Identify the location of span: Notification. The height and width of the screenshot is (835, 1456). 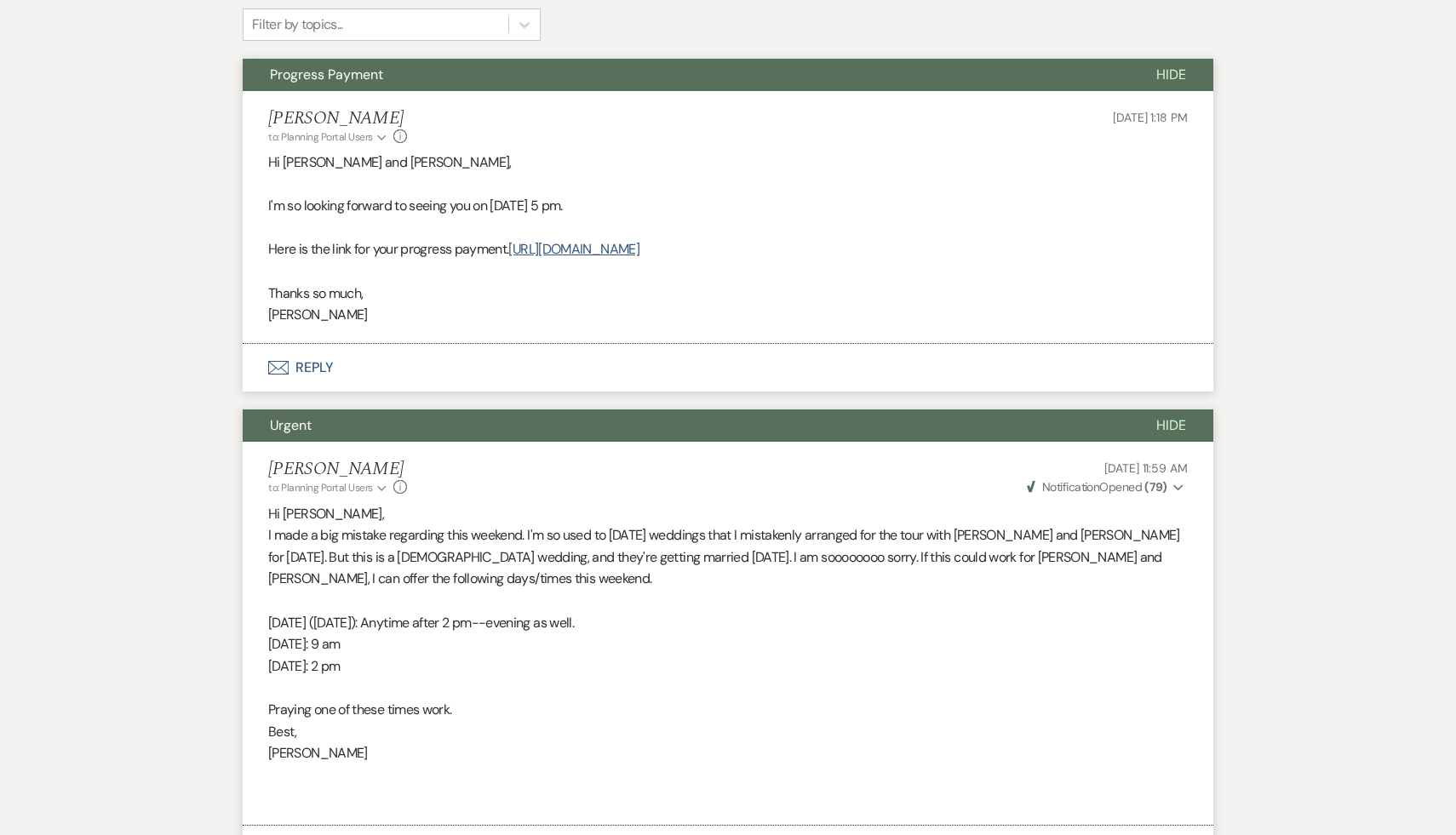
(1071, 487).